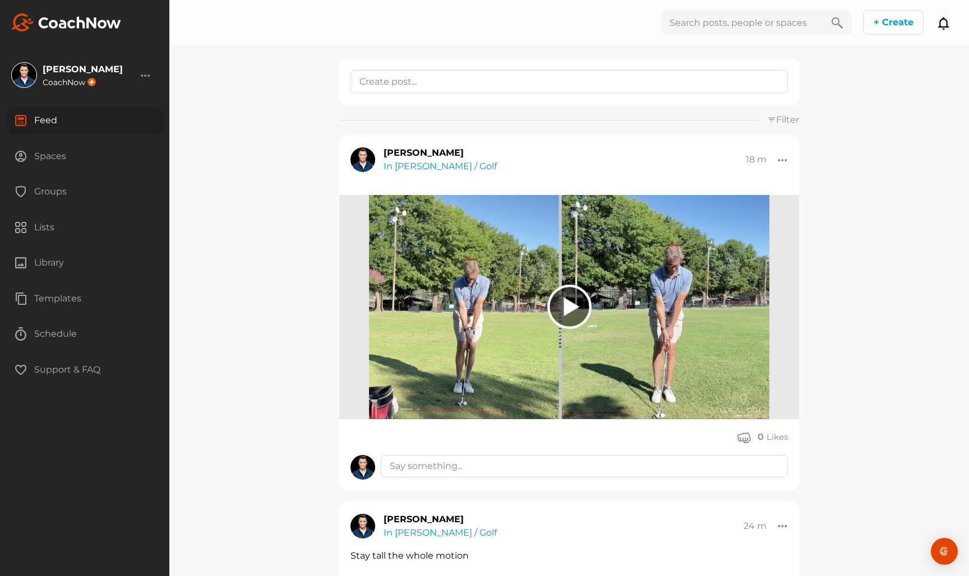 This screenshot has height=576, width=969. What do you see at coordinates (66, 22) in the screenshot?
I see `img: svg+xml;base64,PHN2ZyB3aWR0aD0iMTk2IiBoZWlnaHQ9IjMyIiB2aWV3Qm94PSIwIDAgMTk2IDMyIiBmaWxsPSJub25lIi...` at bounding box center [66, 22].